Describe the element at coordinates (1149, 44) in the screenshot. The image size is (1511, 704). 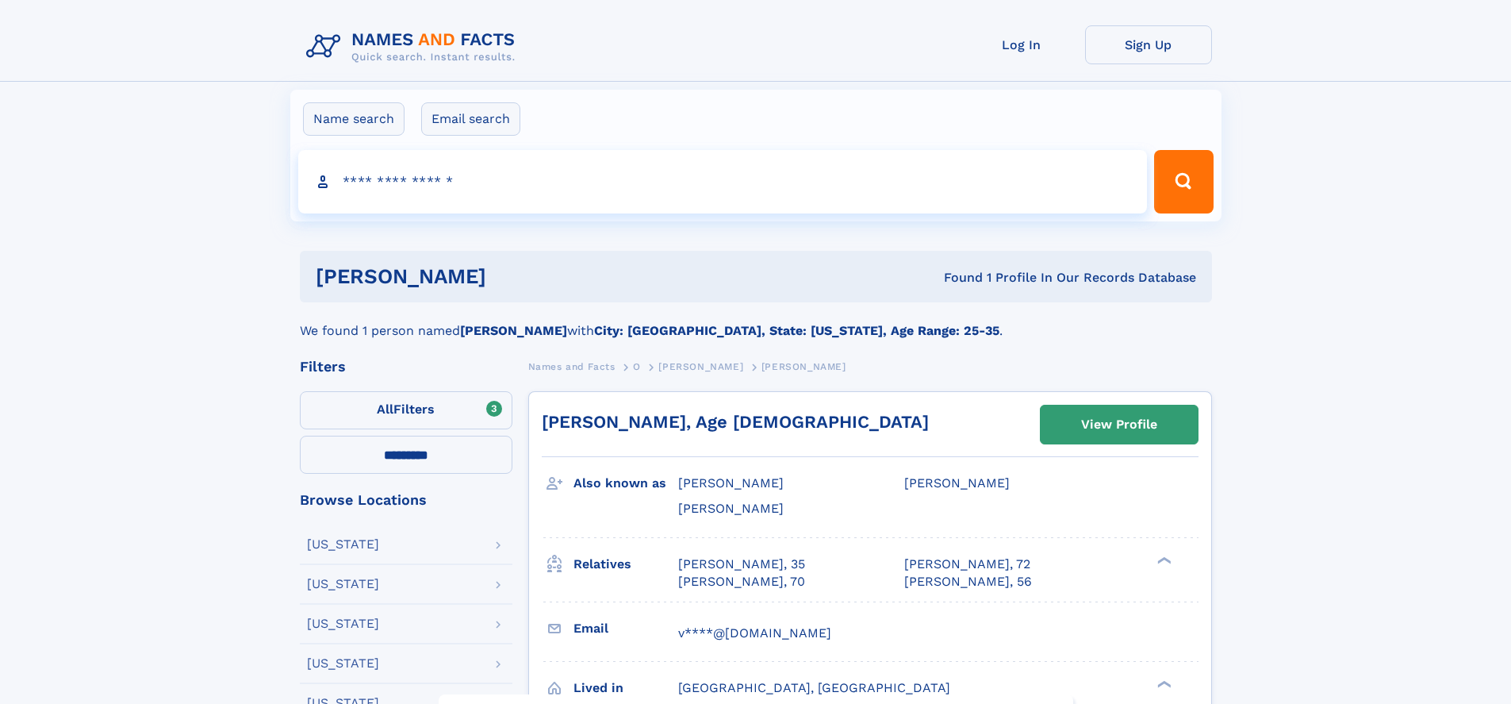
I see `a: Sign Up` at that location.